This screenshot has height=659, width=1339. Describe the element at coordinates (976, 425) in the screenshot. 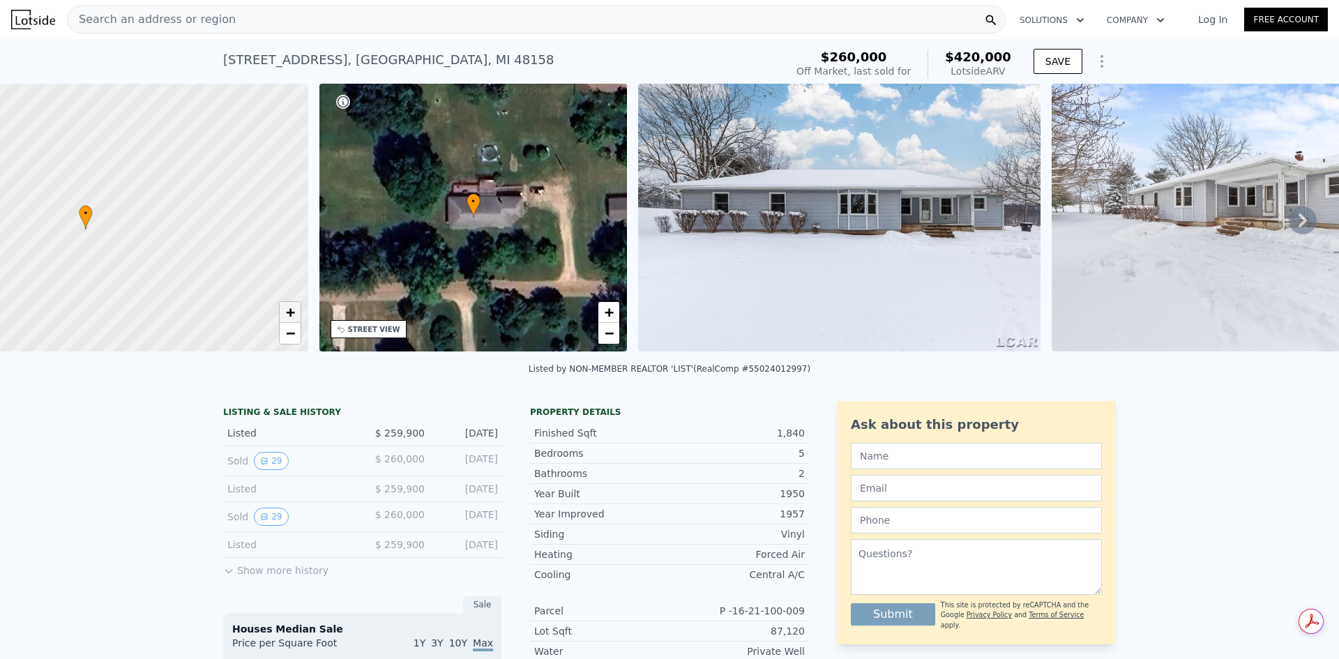

I see `div: Ask about this property` at that location.